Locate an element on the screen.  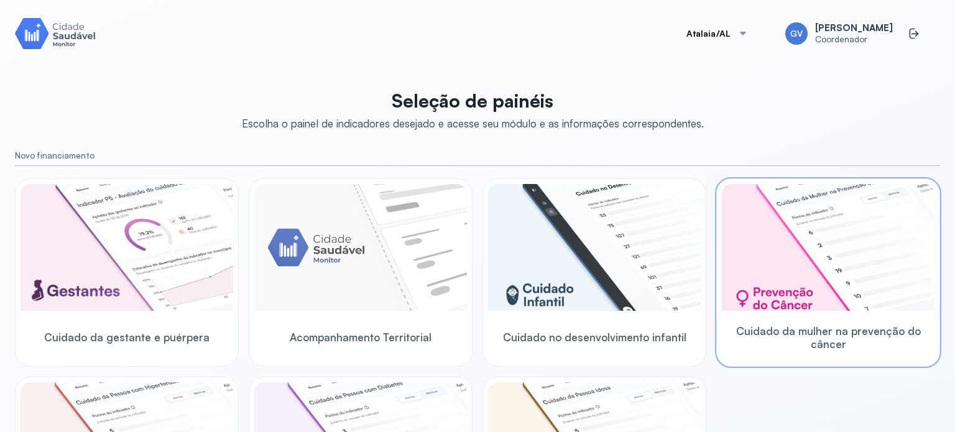
button: Atalaia/AL is located at coordinates (718, 34).